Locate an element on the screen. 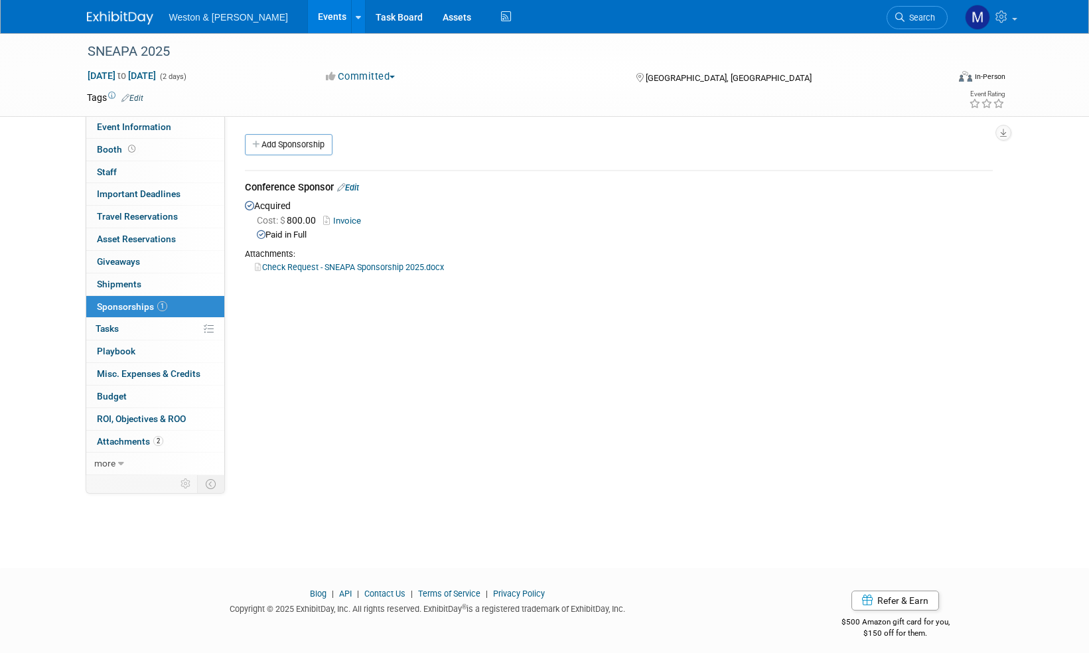 The image size is (1089, 653). span: 800.00 is located at coordinates (289, 220).